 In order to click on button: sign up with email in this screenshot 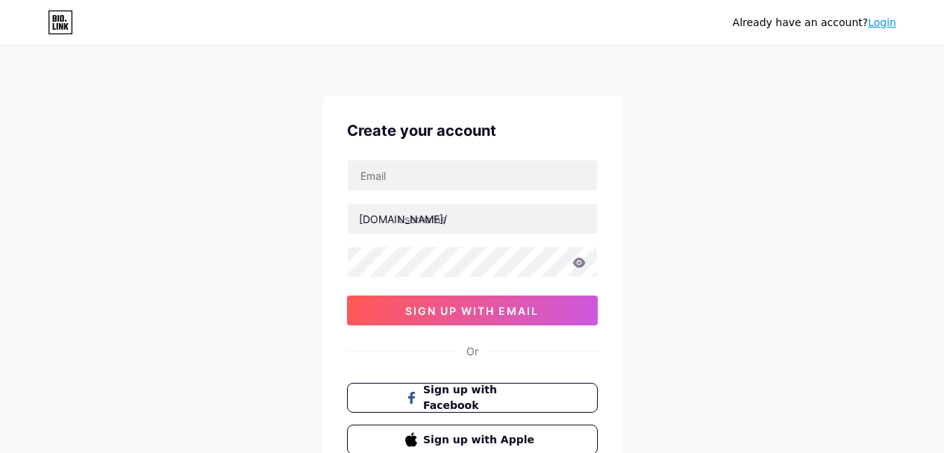, I will do `click(473, 311)`.